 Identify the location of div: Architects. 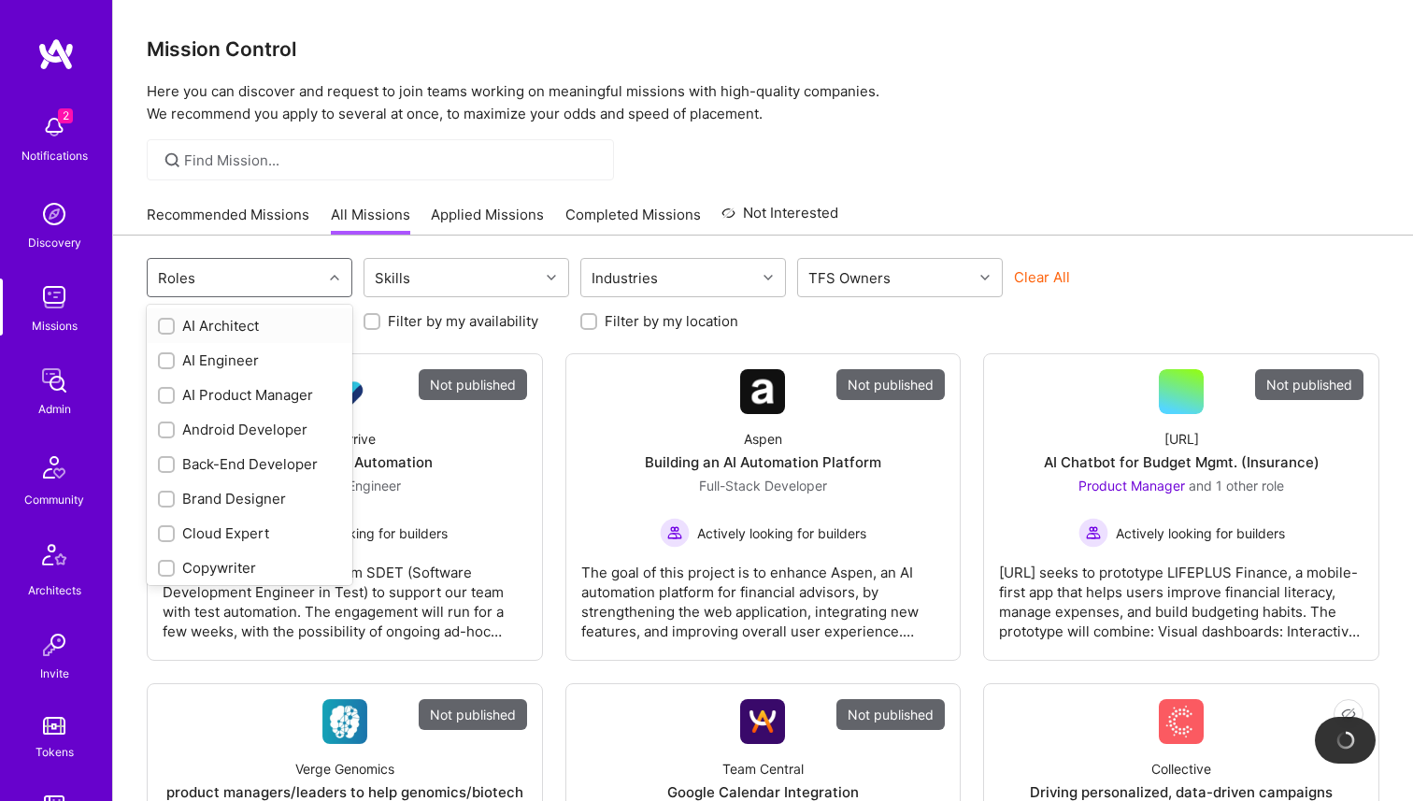
(54, 590).